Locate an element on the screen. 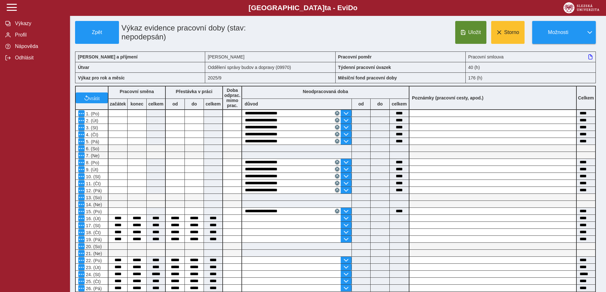 This screenshot has height=292, width=606. span: 18. (Čt) is located at coordinates (92, 233).